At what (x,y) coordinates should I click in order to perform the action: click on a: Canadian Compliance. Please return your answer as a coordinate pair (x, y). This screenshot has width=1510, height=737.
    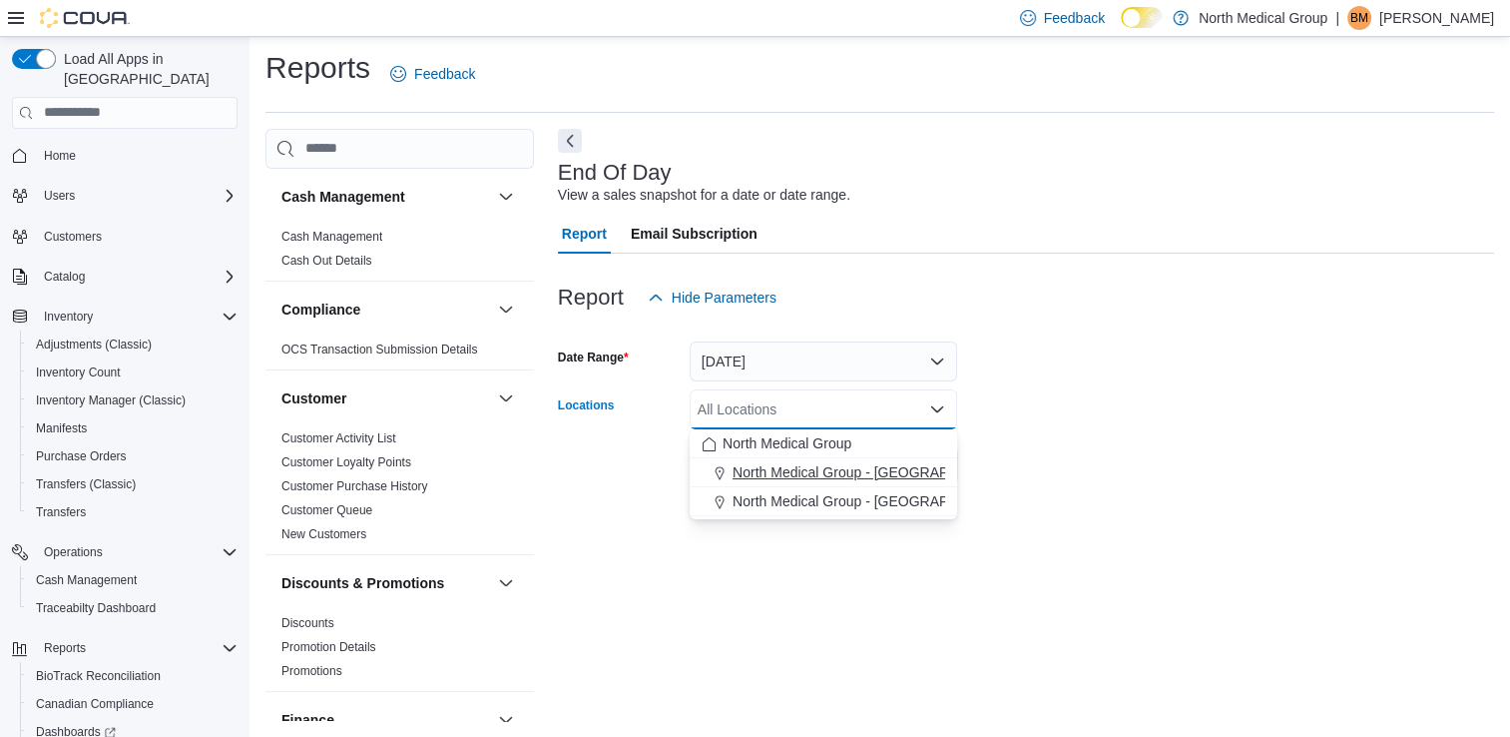
    Looking at the image, I should click on (95, 704).